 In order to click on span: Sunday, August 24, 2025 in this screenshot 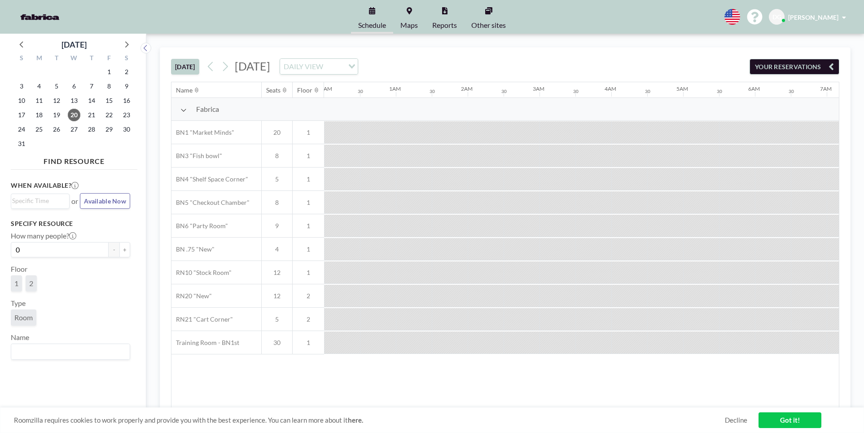, I will do `click(22, 129)`.